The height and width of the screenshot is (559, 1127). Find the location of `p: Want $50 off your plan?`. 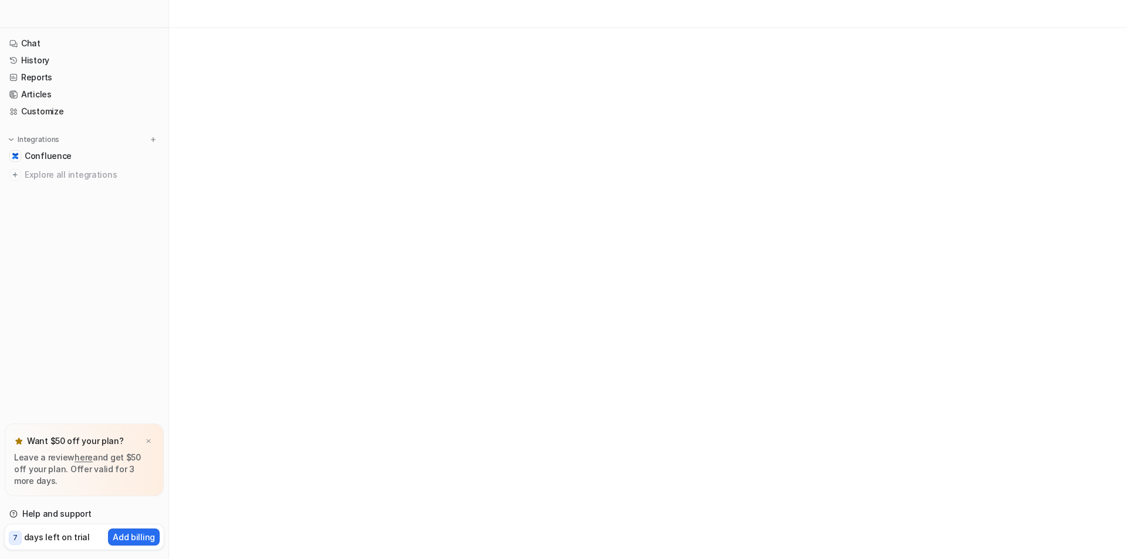

p: Want $50 off your plan? is located at coordinates (75, 441).